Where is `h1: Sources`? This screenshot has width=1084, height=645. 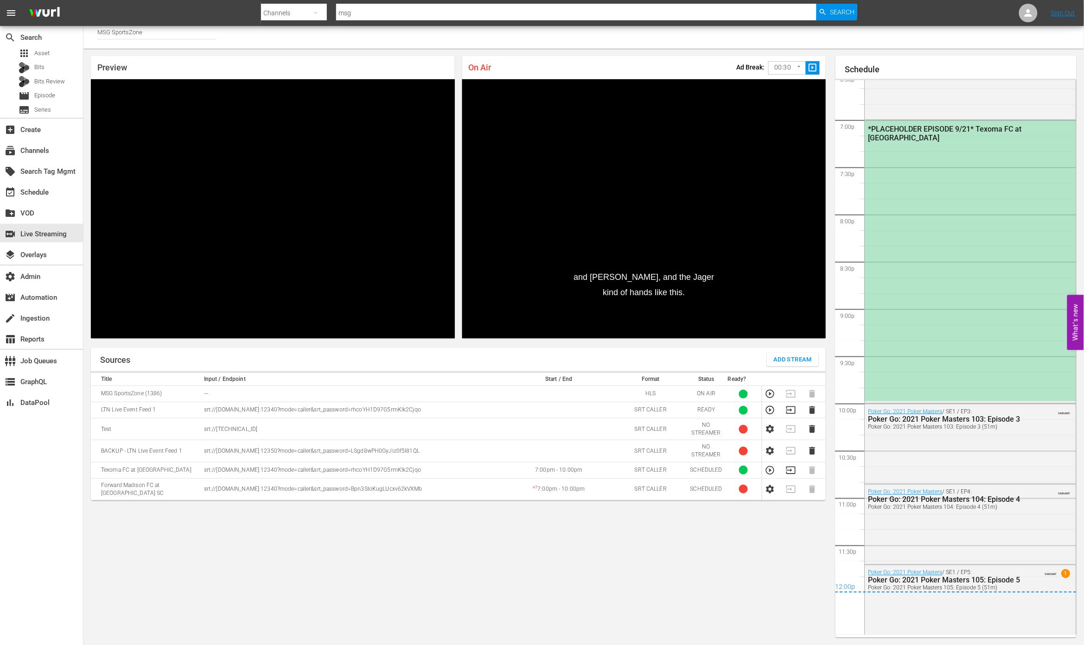 h1: Sources is located at coordinates (115, 360).